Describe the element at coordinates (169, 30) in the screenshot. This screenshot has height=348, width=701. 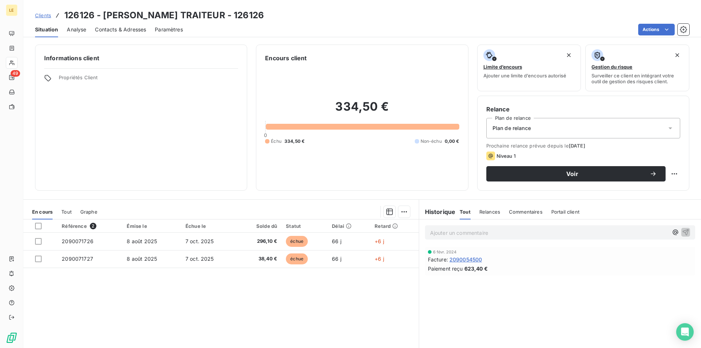
I see `span: Paramètres` at that location.